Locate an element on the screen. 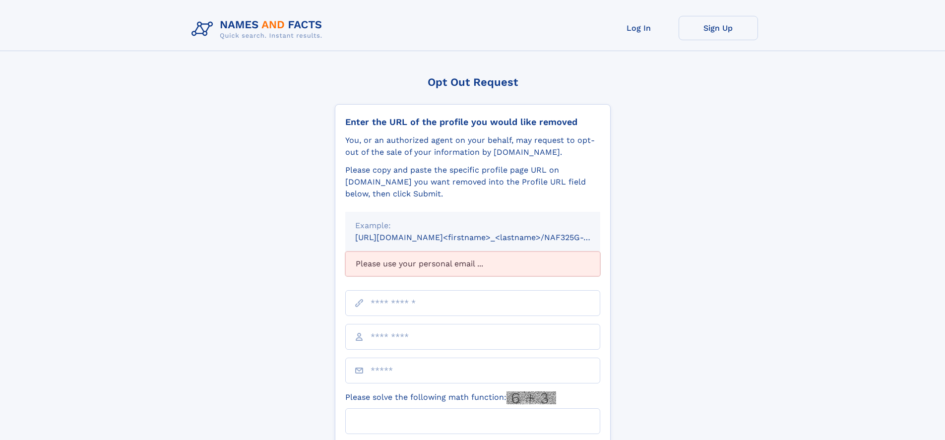 This screenshot has width=945, height=440. div: Please use your personal email ... is located at coordinates (473, 264).